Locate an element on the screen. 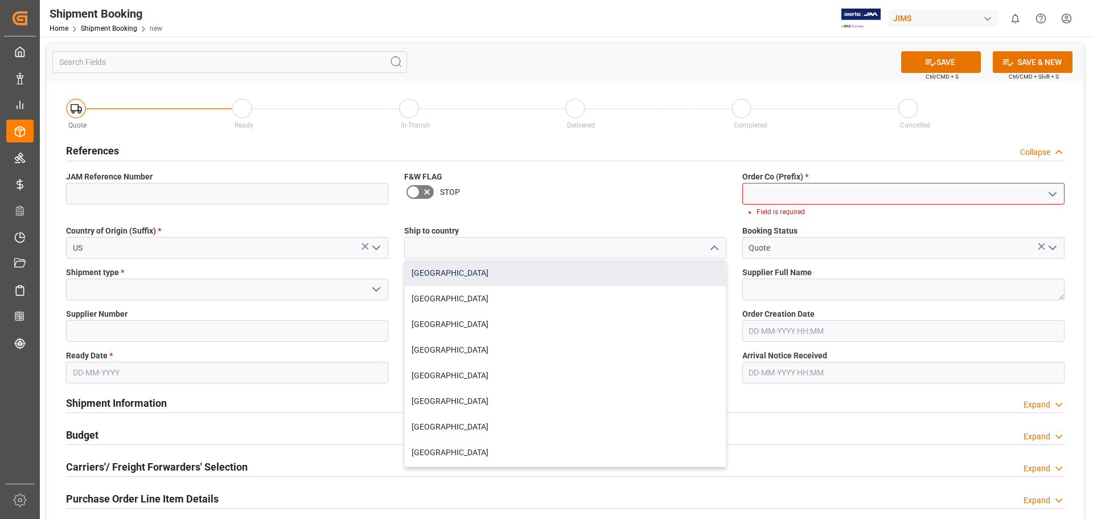 The height and width of the screenshot is (519, 1093). span: In-Transit is located at coordinates (415, 125).